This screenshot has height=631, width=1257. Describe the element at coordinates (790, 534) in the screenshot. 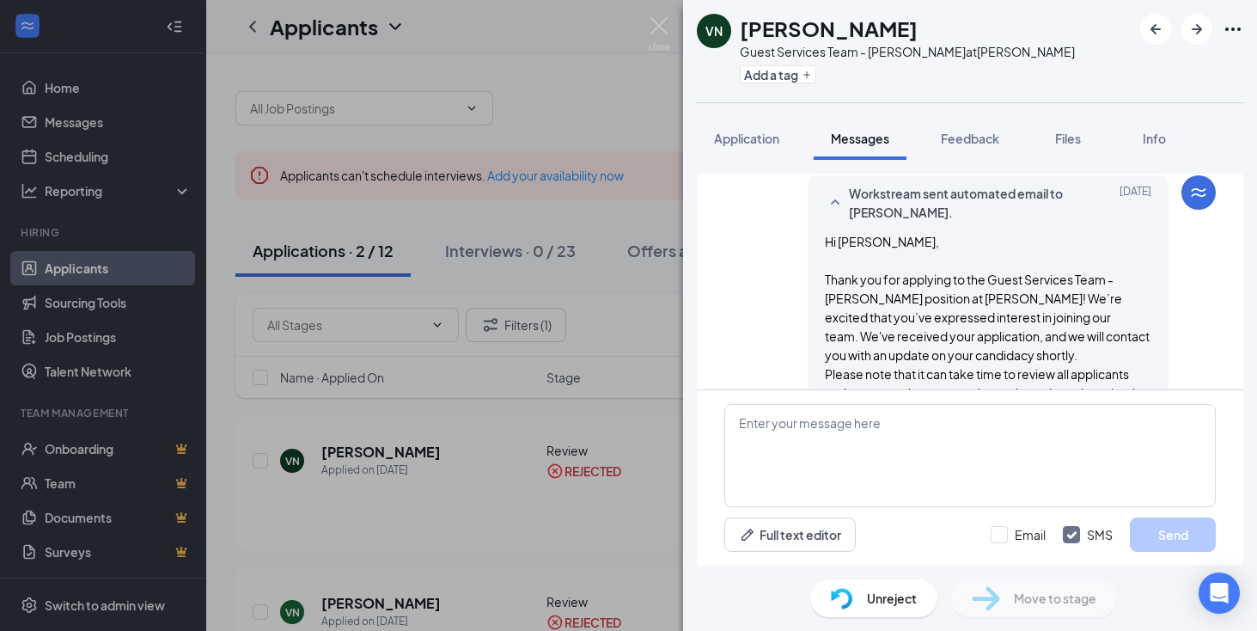

I see `button: Full text editorPen` at that location.